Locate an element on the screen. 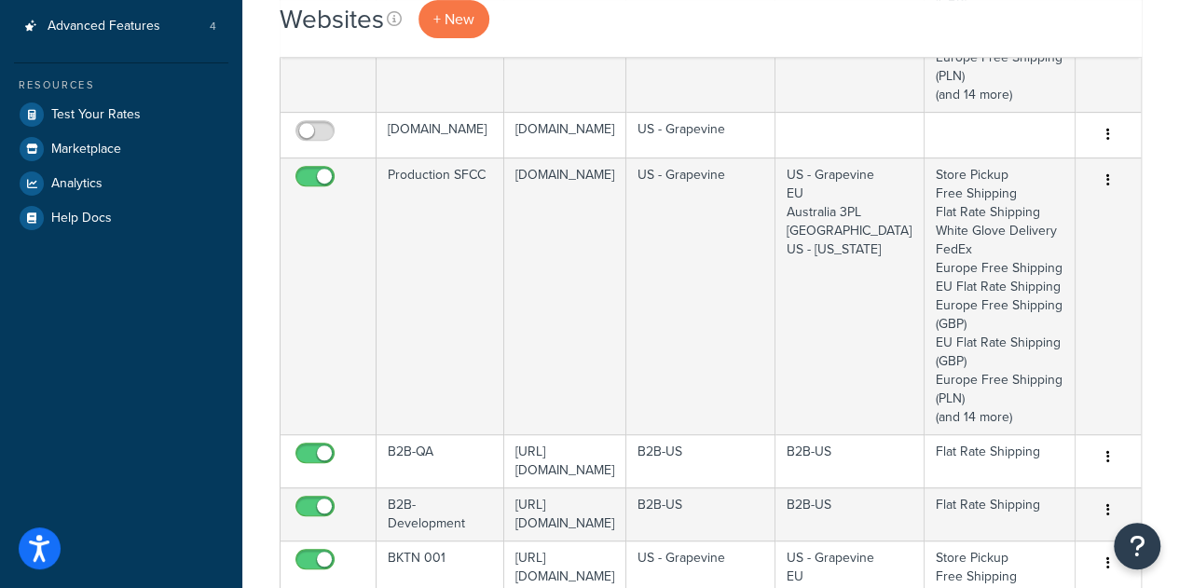 This screenshot has height=588, width=1179. a: Test Your Rates is located at coordinates (121, 115).